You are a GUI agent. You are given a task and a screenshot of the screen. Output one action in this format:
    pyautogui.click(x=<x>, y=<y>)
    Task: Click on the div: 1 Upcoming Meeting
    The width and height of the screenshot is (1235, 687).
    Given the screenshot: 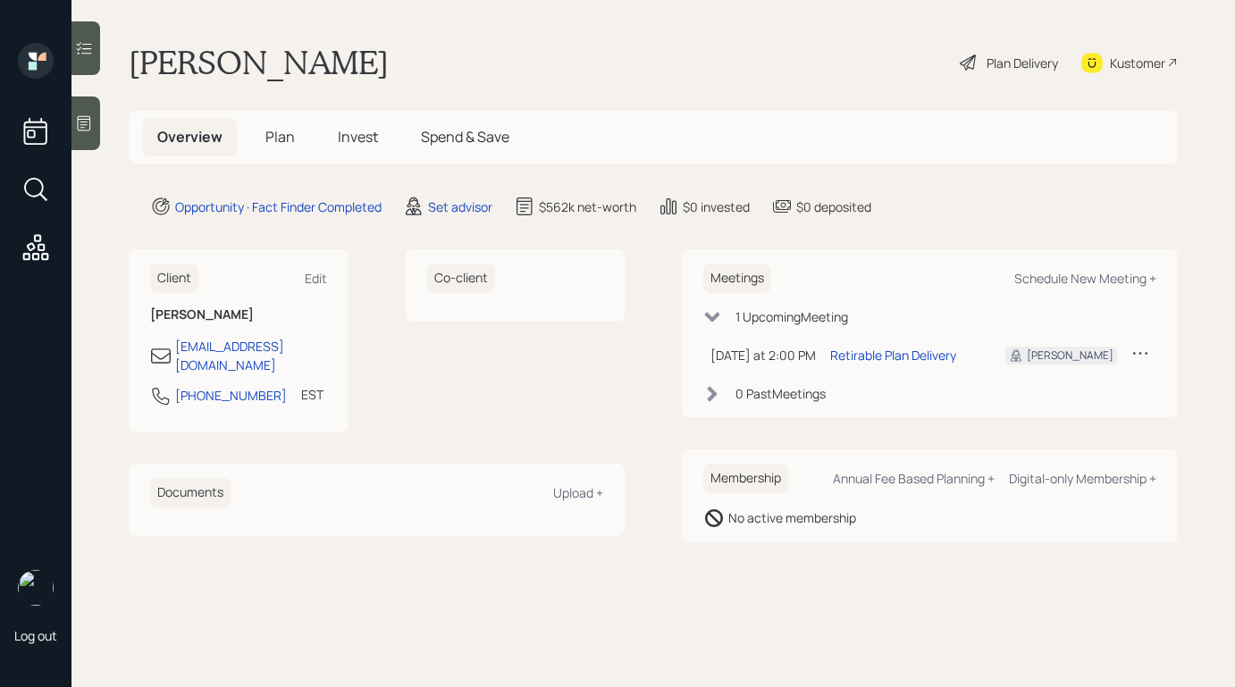 What is the action you would take?
    pyautogui.click(x=791, y=316)
    